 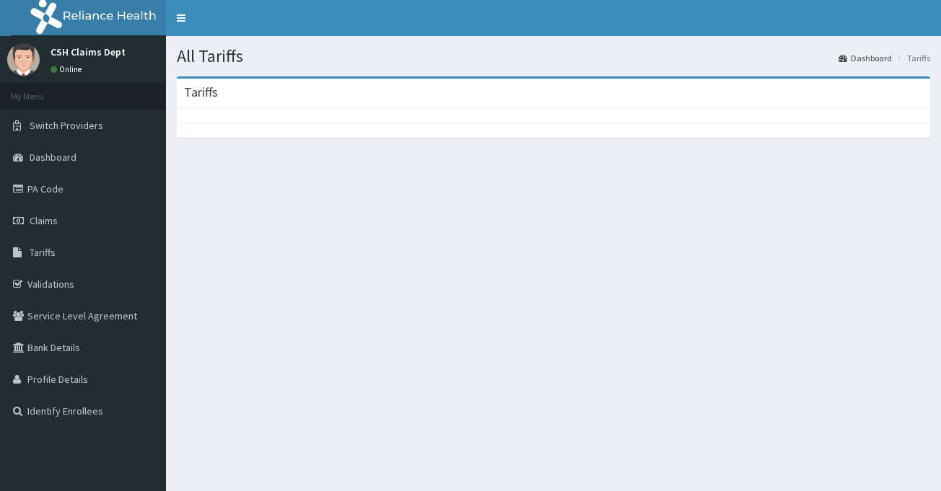 I want to click on li: Tariffs, so click(x=911, y=58).